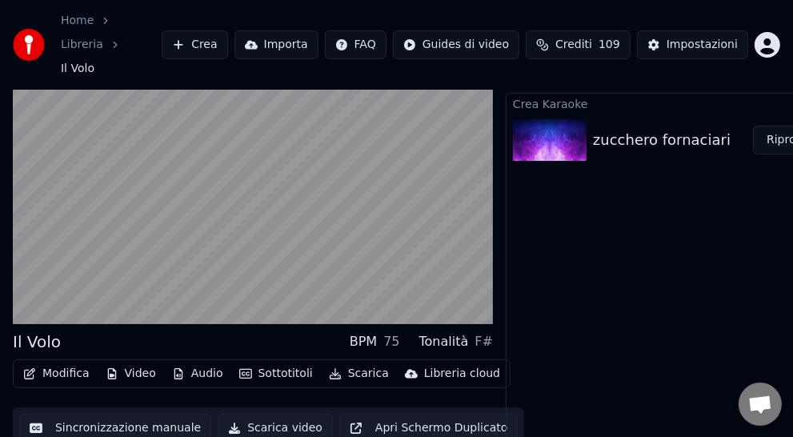  What do you see at coordinates (276, 374) in the screenshot?
I see `button: Sottotitoli` at bounding box center [276, 374].